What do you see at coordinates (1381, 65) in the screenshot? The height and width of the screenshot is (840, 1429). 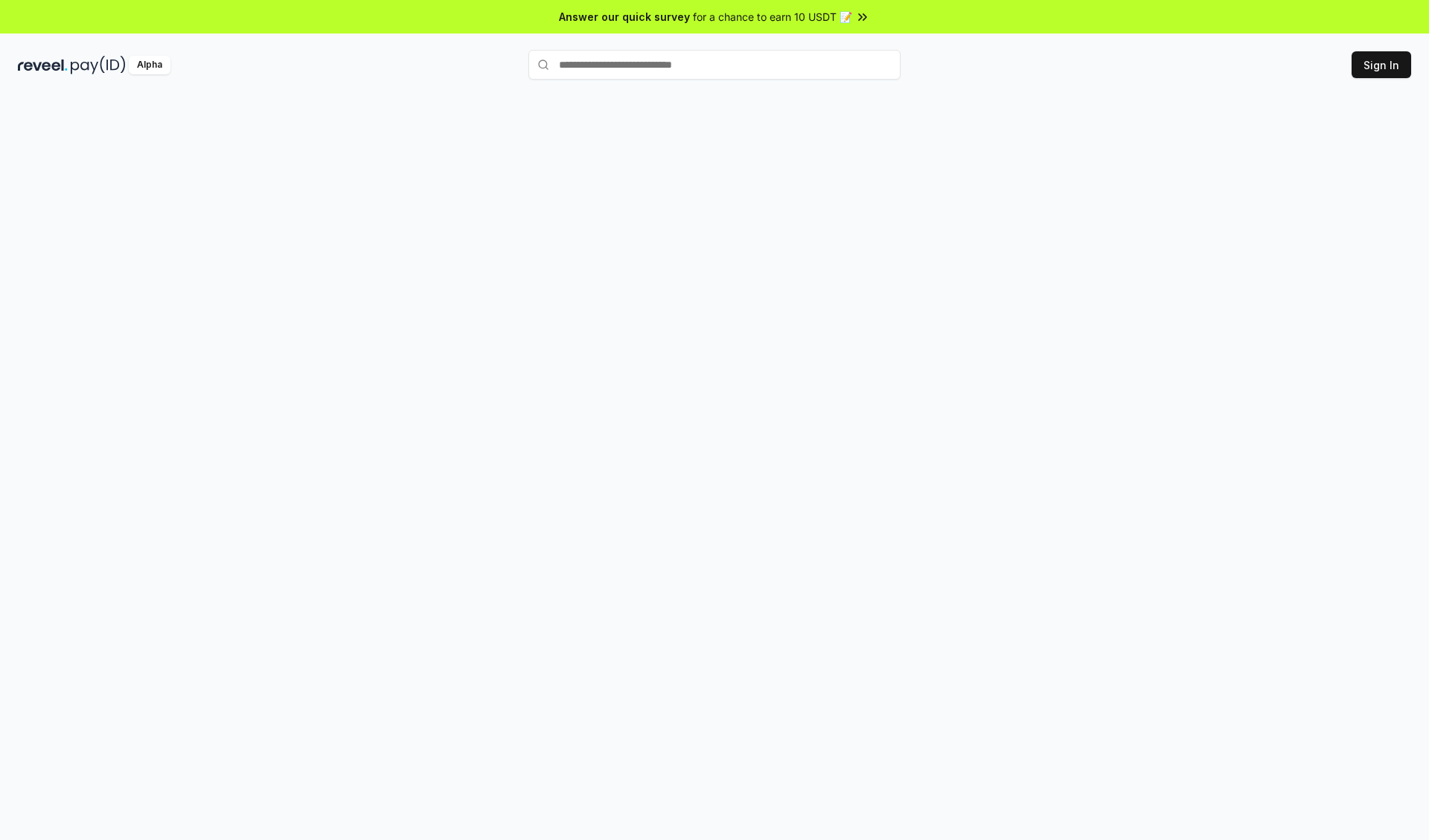 I see `button: Sign In` at bounding box center [1381, 65].